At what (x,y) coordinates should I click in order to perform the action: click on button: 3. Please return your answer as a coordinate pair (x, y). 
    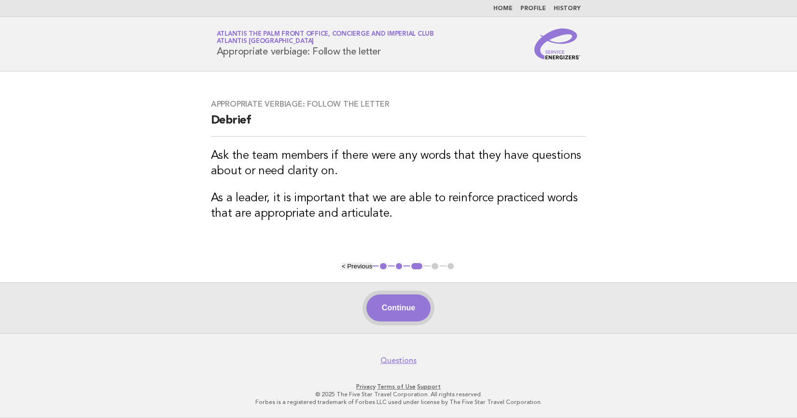
    Looking at the image, I should click on (417, 267).